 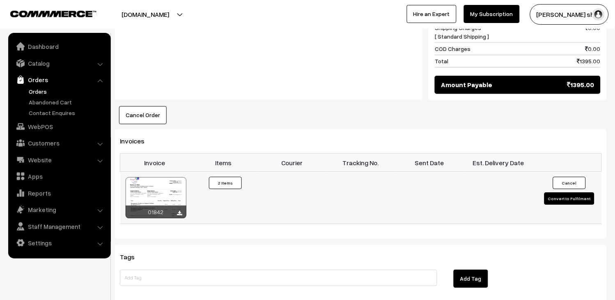 What do you see at coordinates (132, 257) in the screenshot?
I see `span: Tags` at bounding box center [132, 257].